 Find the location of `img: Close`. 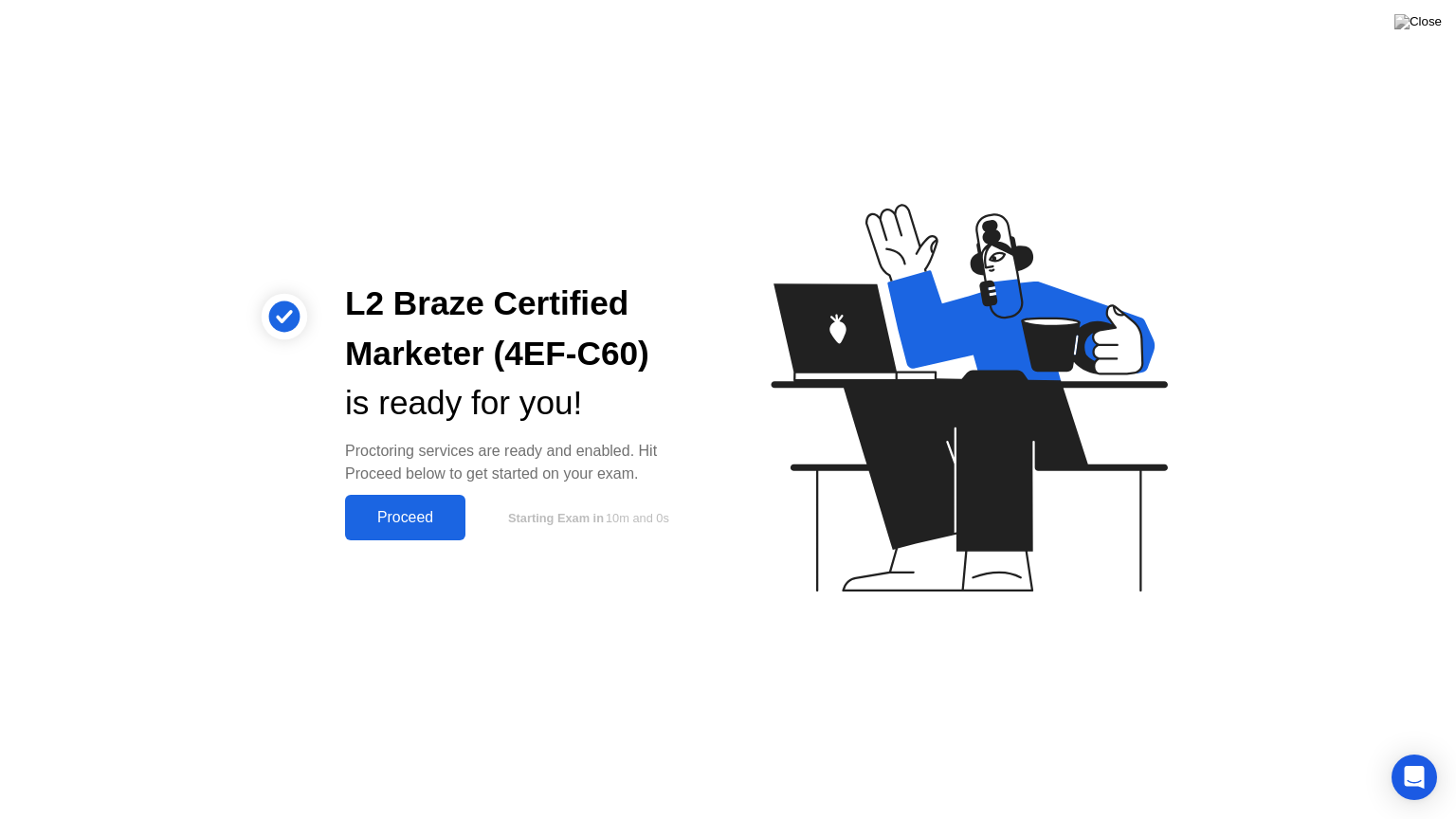

img: Close is located at coordinates (1418, 22).